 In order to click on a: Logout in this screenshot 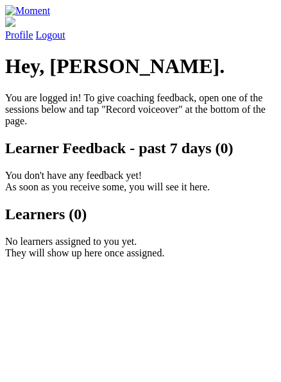, I will do `click(51, 35)`.